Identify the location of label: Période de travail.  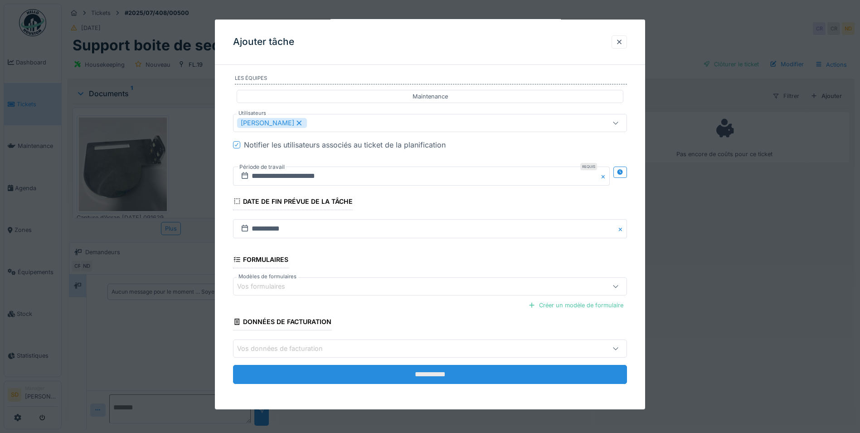
(262, 167).